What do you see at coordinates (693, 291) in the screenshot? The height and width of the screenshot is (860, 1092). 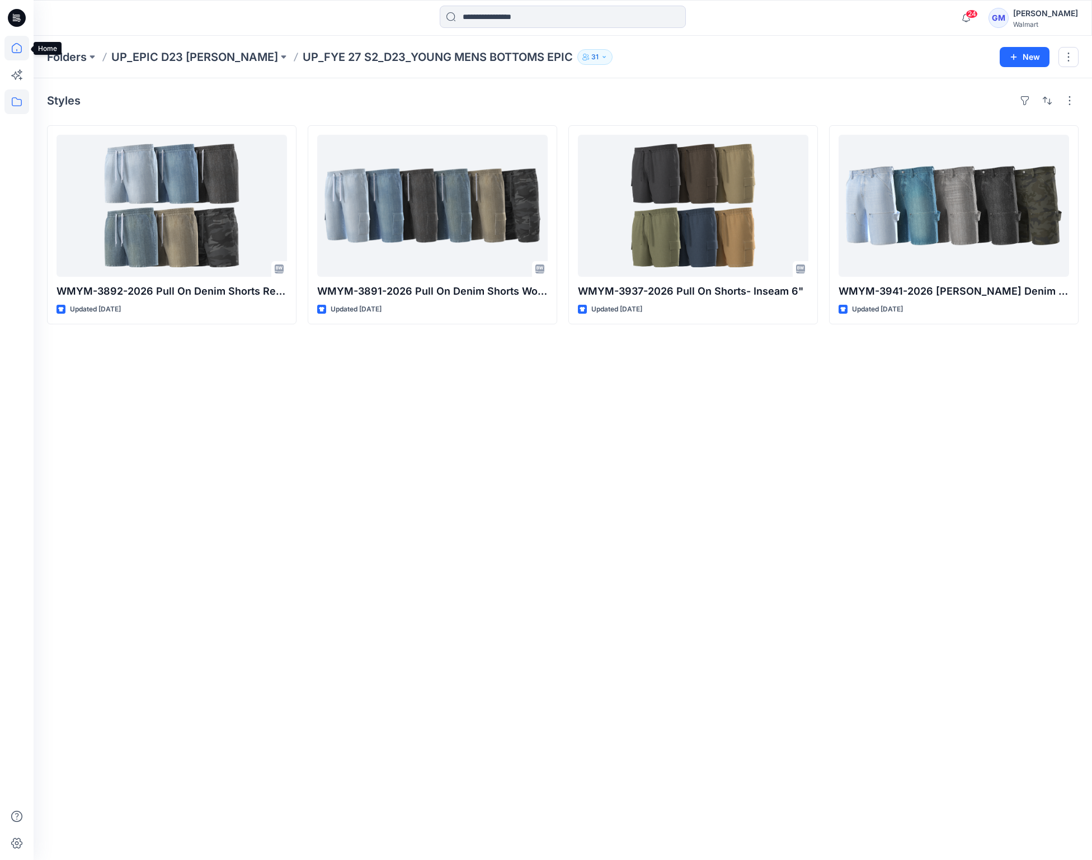 I see `p: WMYM-3937-2026 Pull On Shorts- Inseam 6"` at bounding box center [693, 291].